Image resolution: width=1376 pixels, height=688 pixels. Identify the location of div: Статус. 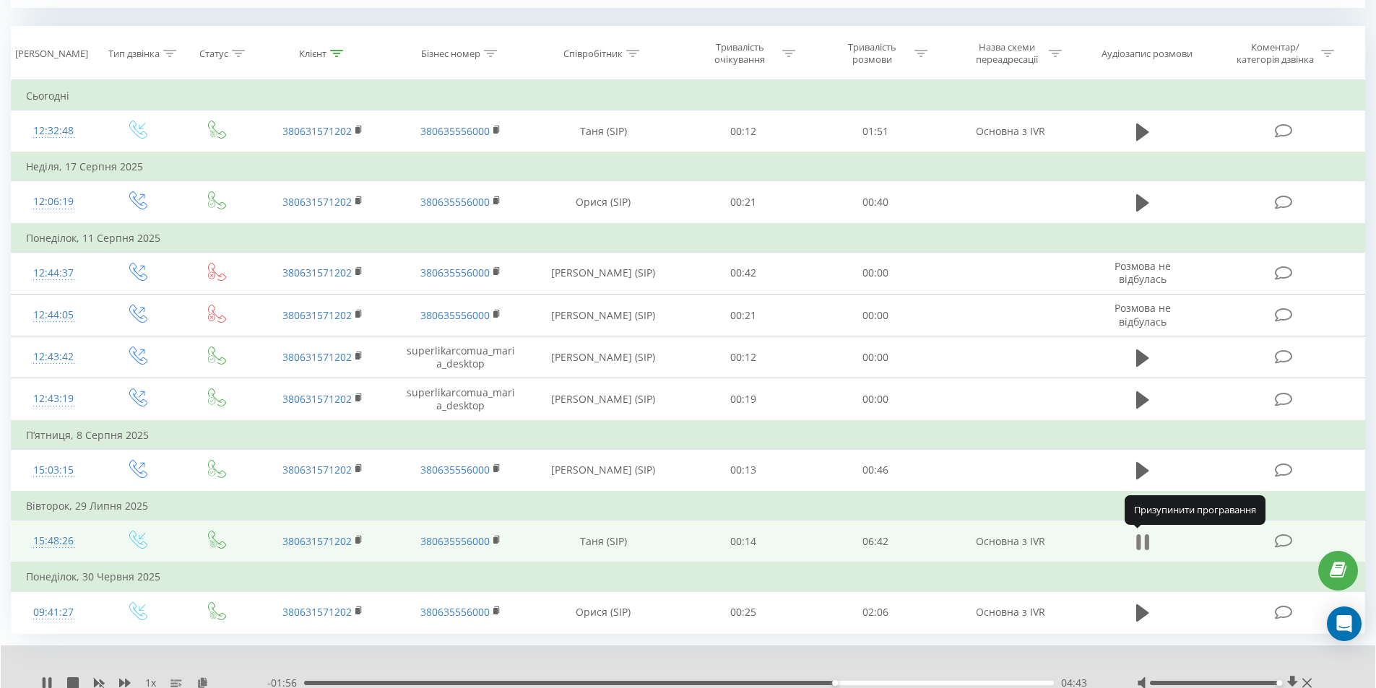
(214, 53).